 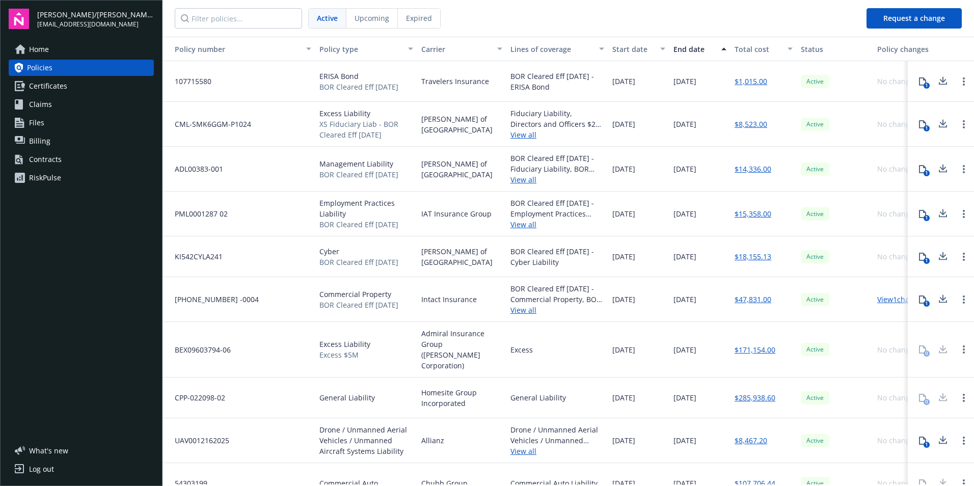 I want to click on span: What ' s new, so click(x=48, y=450).